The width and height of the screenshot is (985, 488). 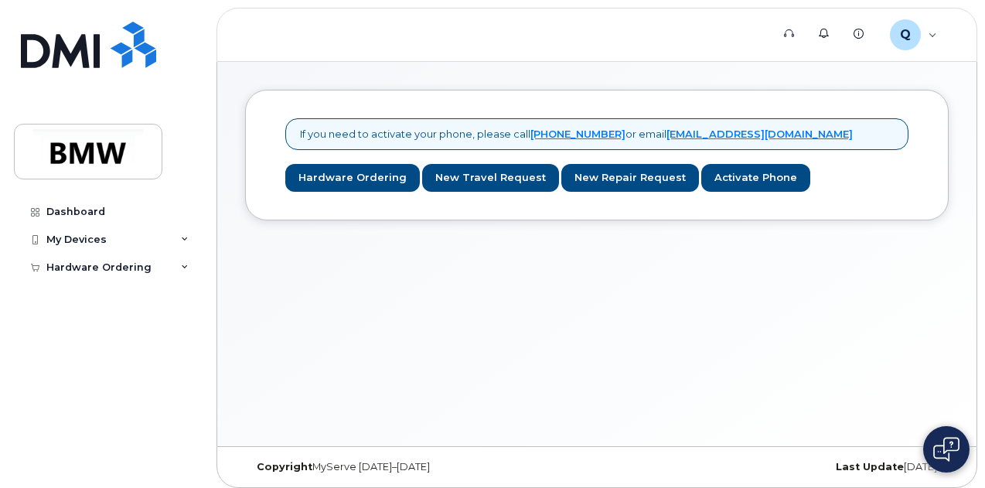 What do you see at coordinates (285, 466) in the screenshot?
I see `strong: Copyright` at bounding box center [285, 466].